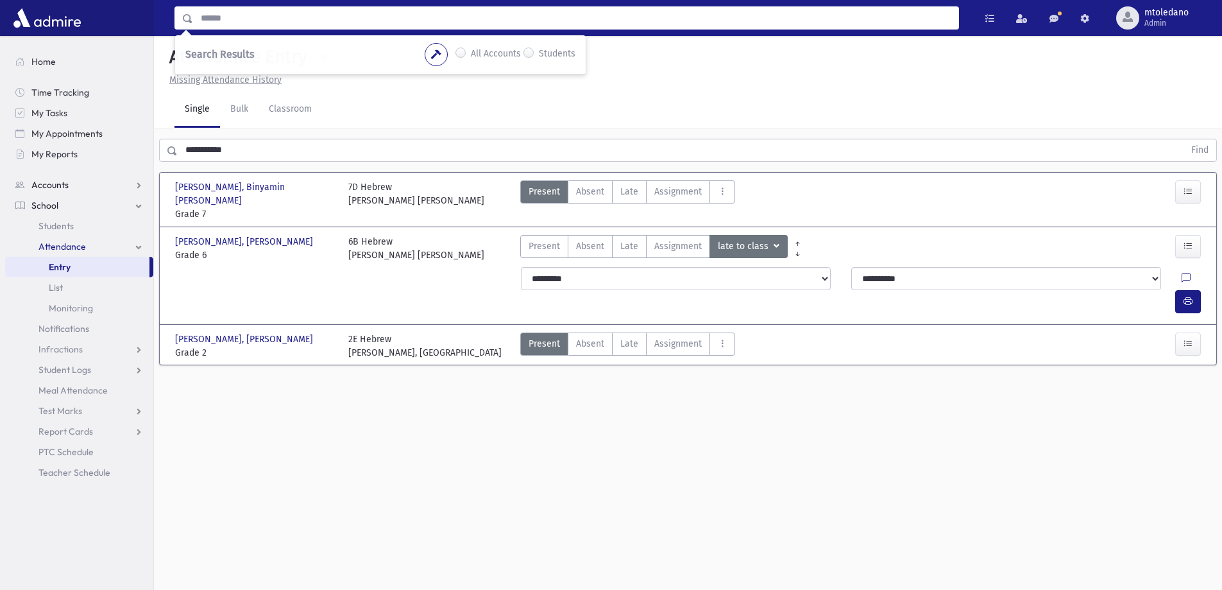 The image size is (1222, 590). Describe the element at coordinates (255, 352) in the screenshot. I see `span: Grade 2` at that location.